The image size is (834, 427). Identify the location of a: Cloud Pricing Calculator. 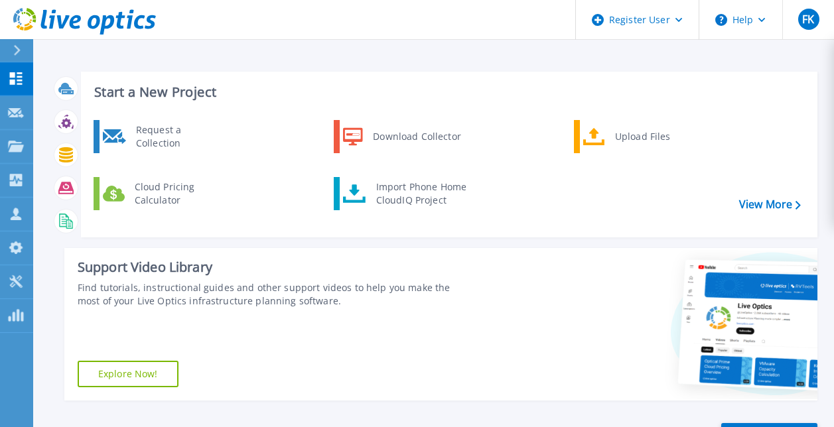
(161, 194).